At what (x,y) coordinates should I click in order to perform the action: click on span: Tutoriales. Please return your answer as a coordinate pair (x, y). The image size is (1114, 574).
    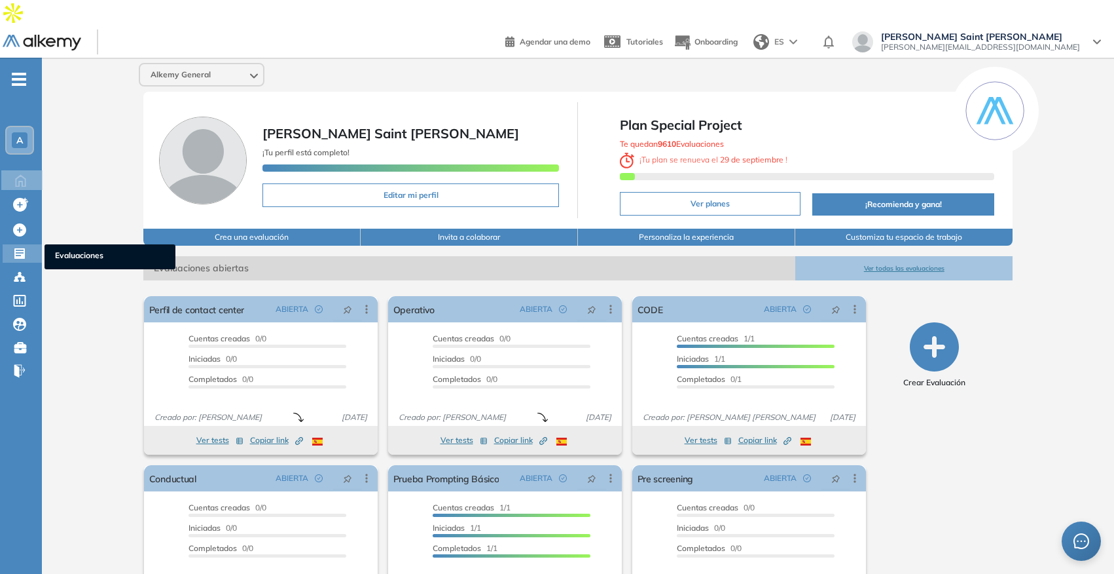
    Looking at the image, I should click on (645, 41).